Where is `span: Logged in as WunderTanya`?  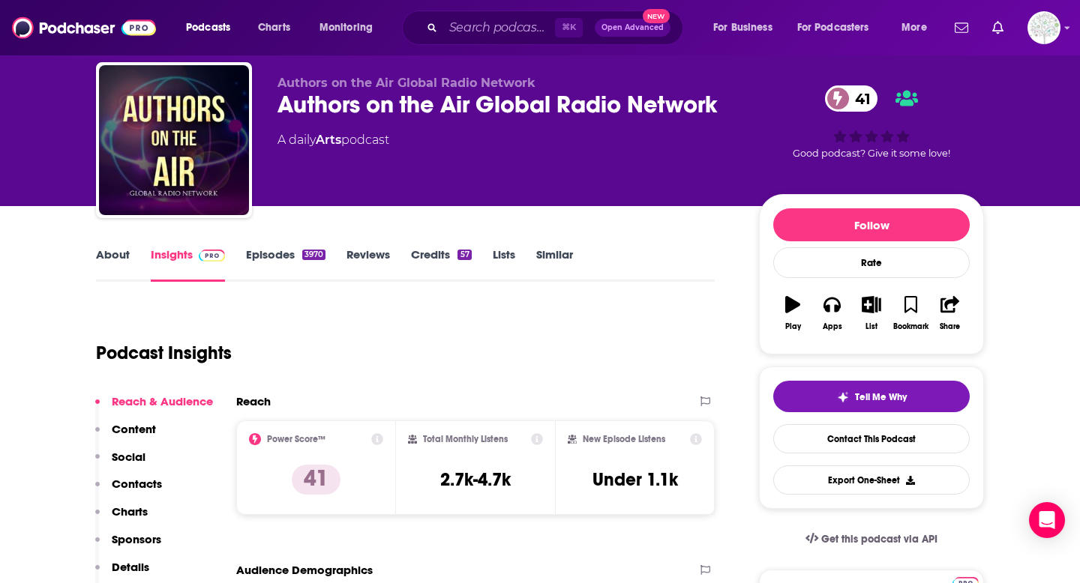
span: Logged in as WunderTanya is located at coordinates (1044, 28).